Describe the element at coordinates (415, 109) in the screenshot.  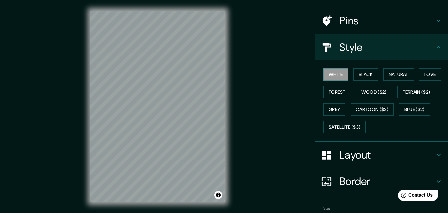
I see `button: Blue ($2)` at that location.